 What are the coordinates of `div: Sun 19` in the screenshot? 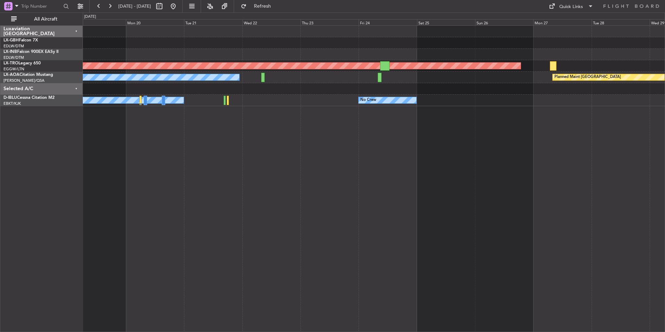 It's located at (96, 22).